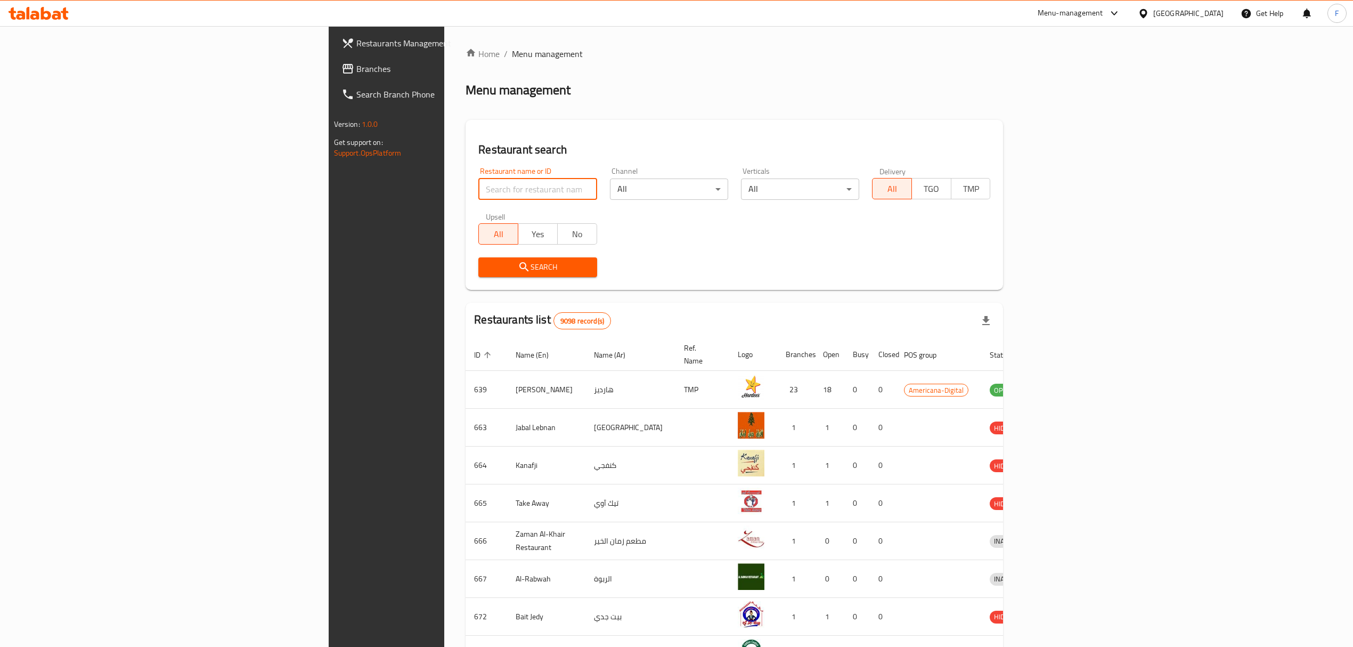 Image resolution: width=1353 pixels, height=647 pixels. Describe the element at coordinates (751, 501) in the screenshot. I see `img: Take Away` at that location.